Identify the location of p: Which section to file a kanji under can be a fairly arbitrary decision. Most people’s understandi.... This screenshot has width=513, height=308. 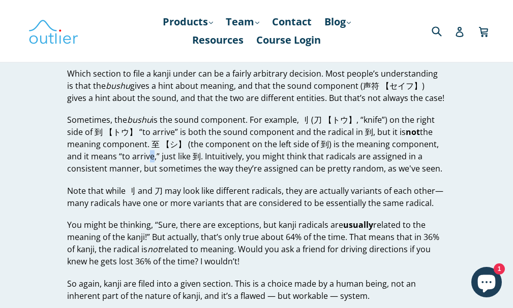
(256, 86).